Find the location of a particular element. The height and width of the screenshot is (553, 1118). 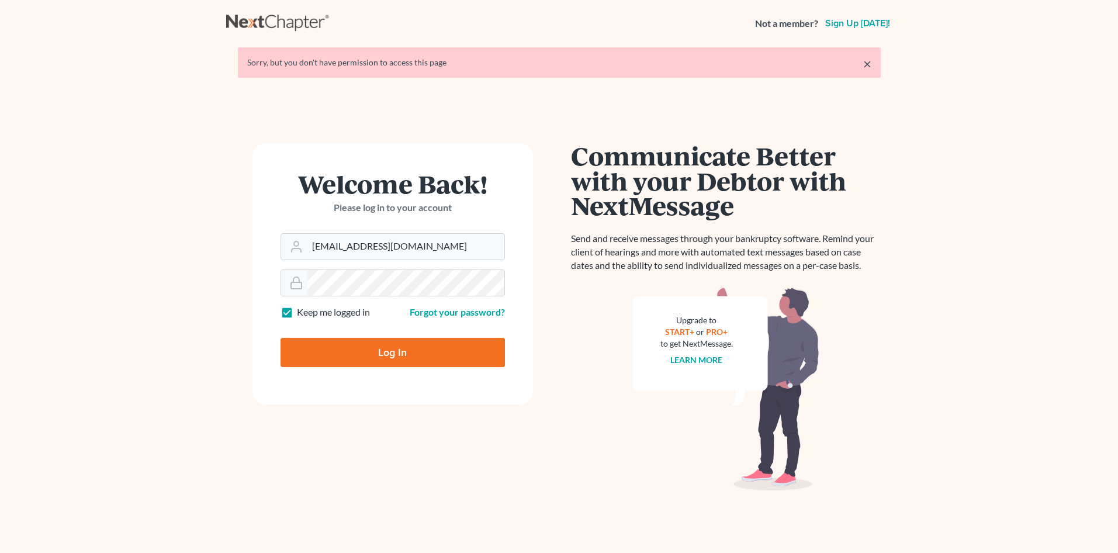

a: Learn more is located at coordinates (696, 359).